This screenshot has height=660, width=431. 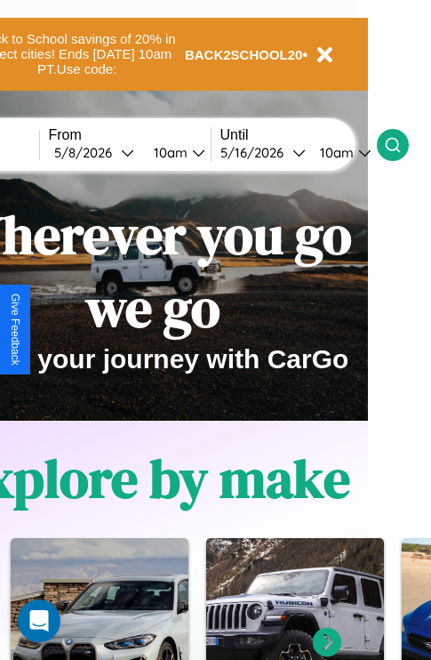 I want to click on button: 5/8/2026, so click(x=94, y=152).